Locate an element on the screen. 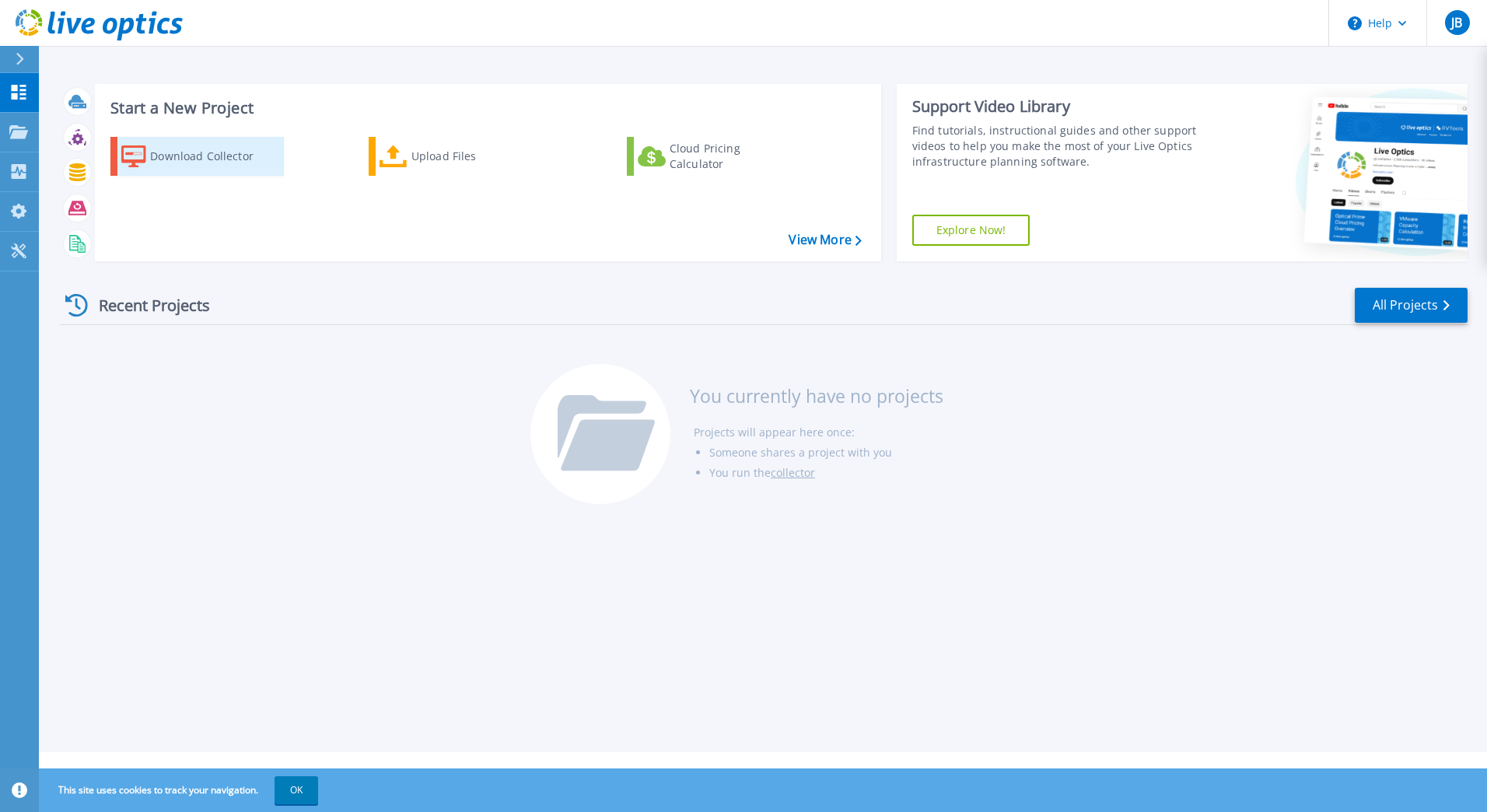 The width and height of the screenshot is (1487, 812). li: Projects will appear here once: is located at coordinates (818, 432).